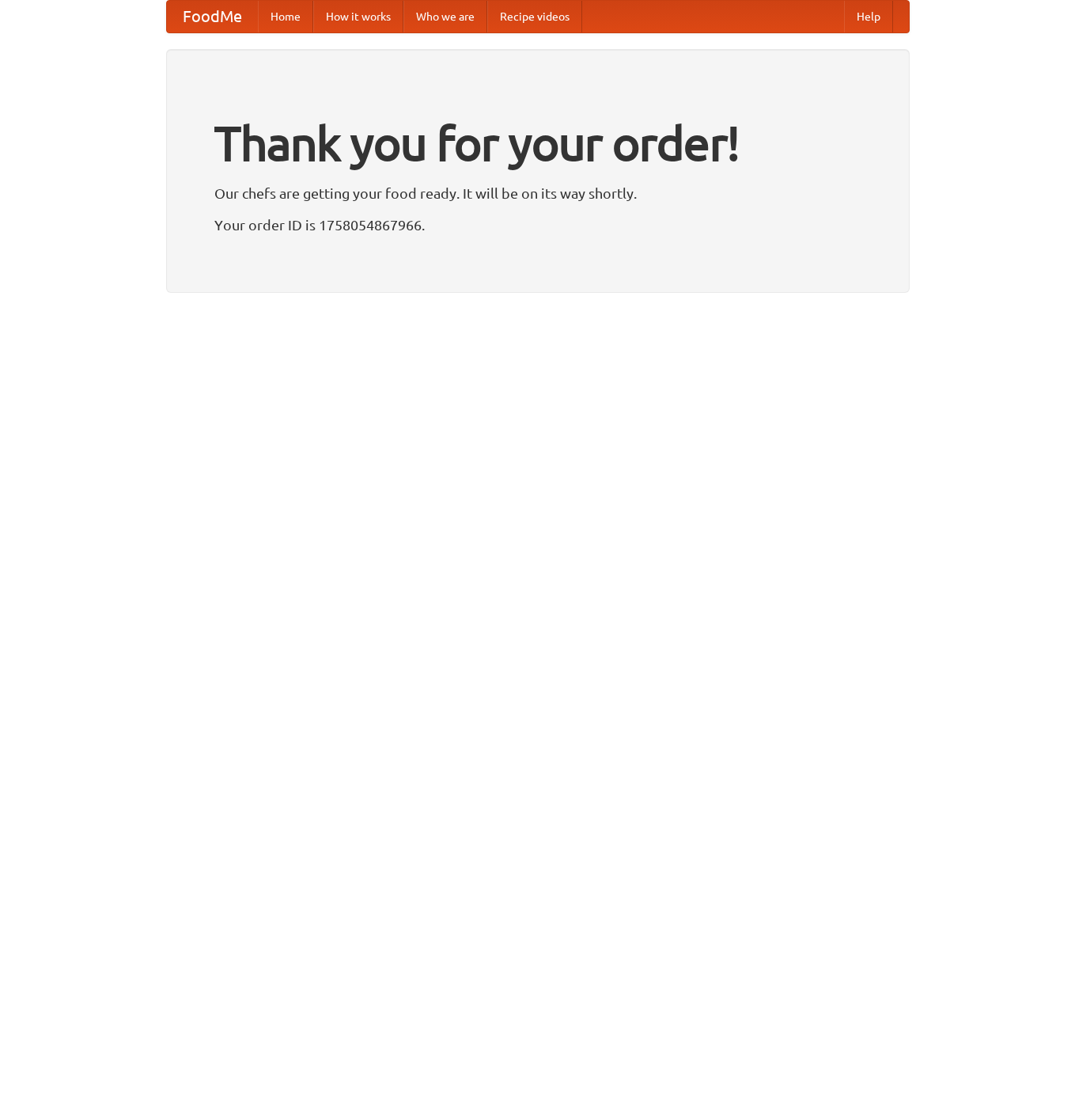 The width and height of the screenshot is (1075, 1120). What do you see at coordinates (869, 16) in the screenshot?
I see `a: Help` at bounding box center [869, 16].